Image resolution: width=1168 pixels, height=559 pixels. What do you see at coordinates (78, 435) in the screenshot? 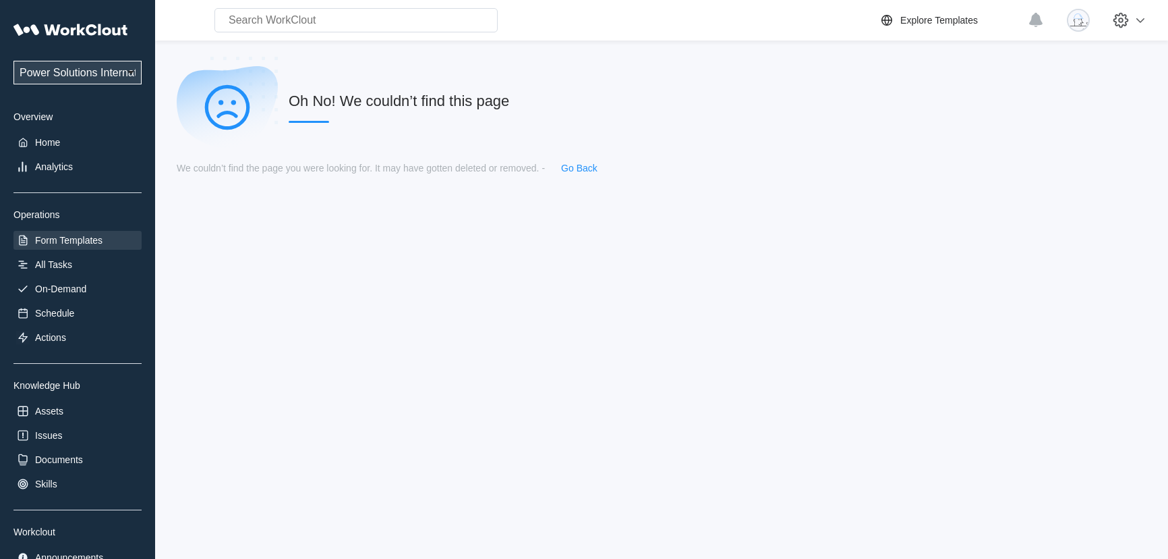
I see `a: Issues` at bounding box center [78, 435].